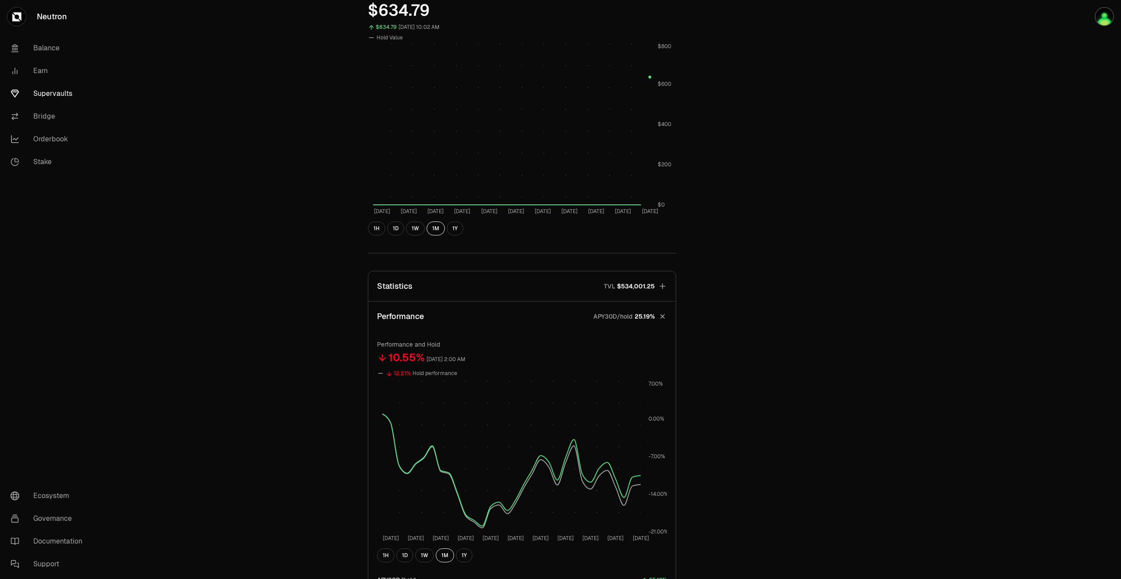 The height and width of the screenshot is (579, 1121). Describe the element at coordinates (664, 46) in the screenshot. I see `tspan: $800` at that location.